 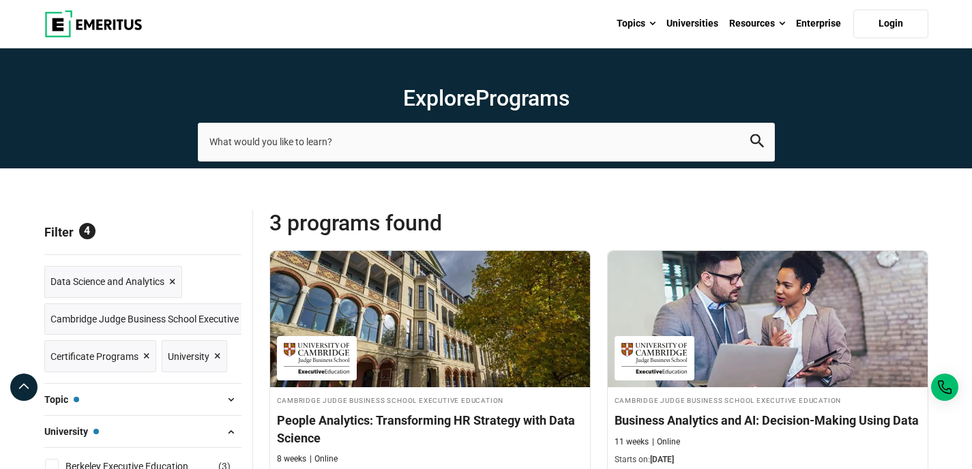 What do you see at coordinates (767, 420) in the screenshot?
I see `h4: Business Analytics and AI: Decision-Making Using Data` at bounding box center [767, 420].